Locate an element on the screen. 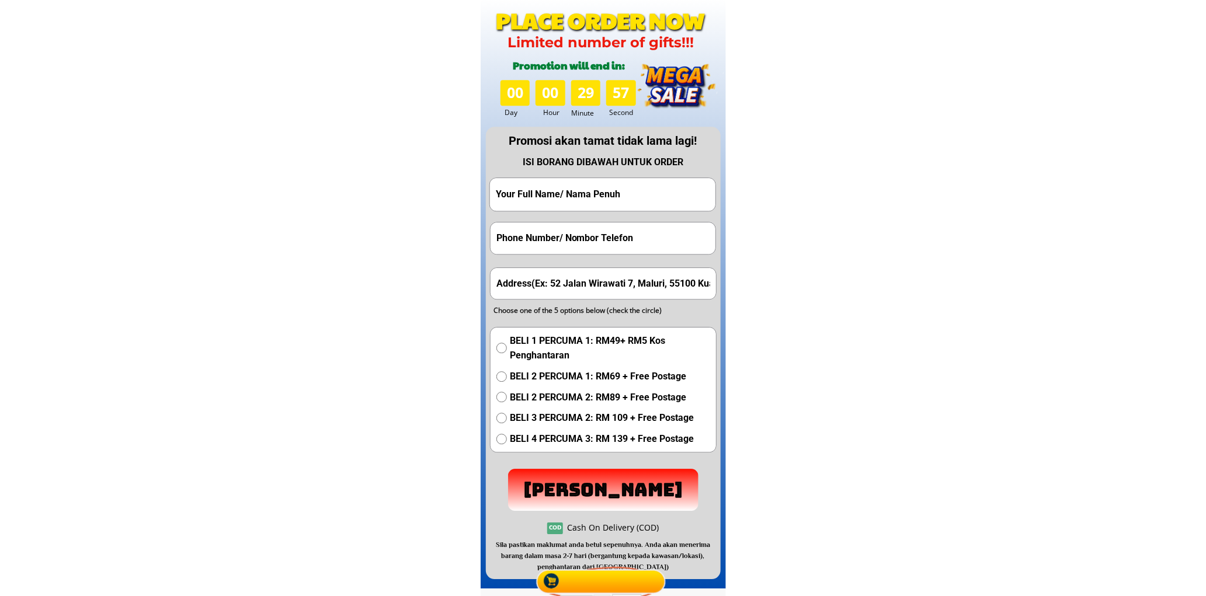  input: Phone Number/ Nombor Telefon is located at coordinates (603, 238).